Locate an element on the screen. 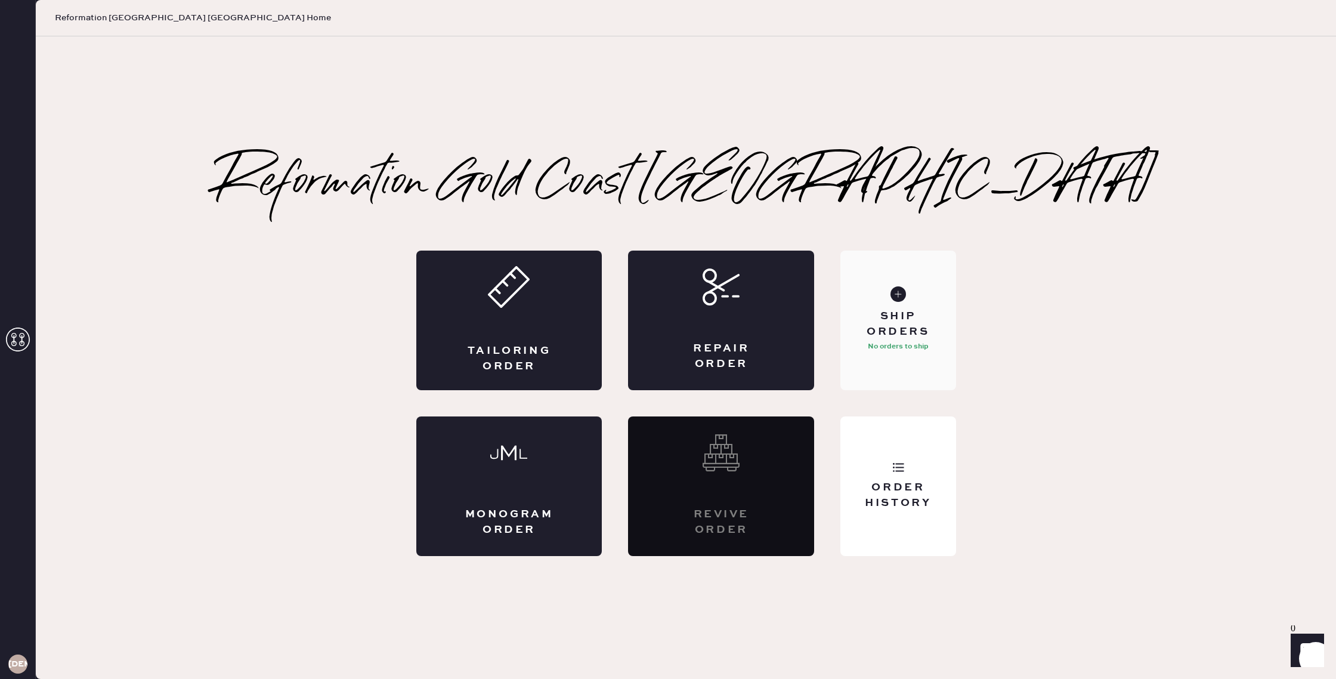 The height and width of the screenshot is (679, 1336). div: Monogram Order is located at coordinates (509, 522).